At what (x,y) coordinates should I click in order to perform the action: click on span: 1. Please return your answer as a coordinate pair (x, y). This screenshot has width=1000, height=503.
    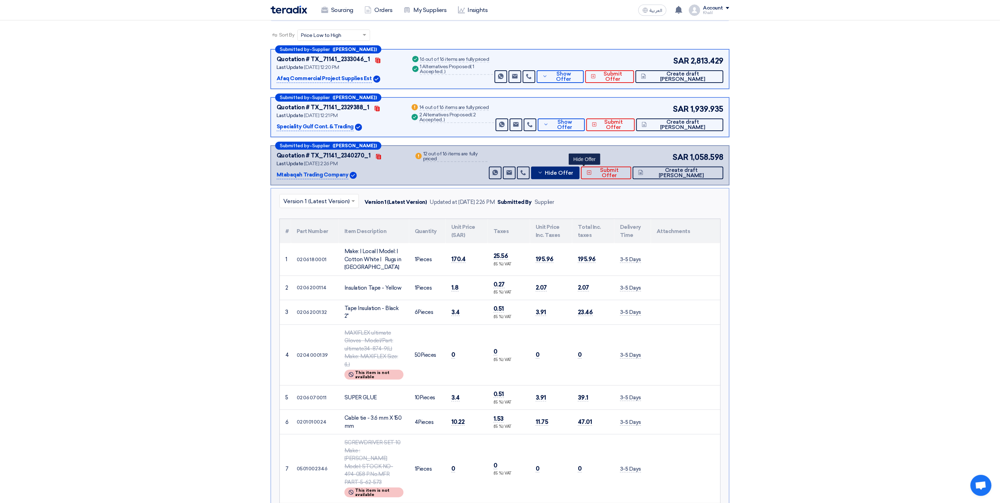
    Looking at the image, I should click on (415, 469).